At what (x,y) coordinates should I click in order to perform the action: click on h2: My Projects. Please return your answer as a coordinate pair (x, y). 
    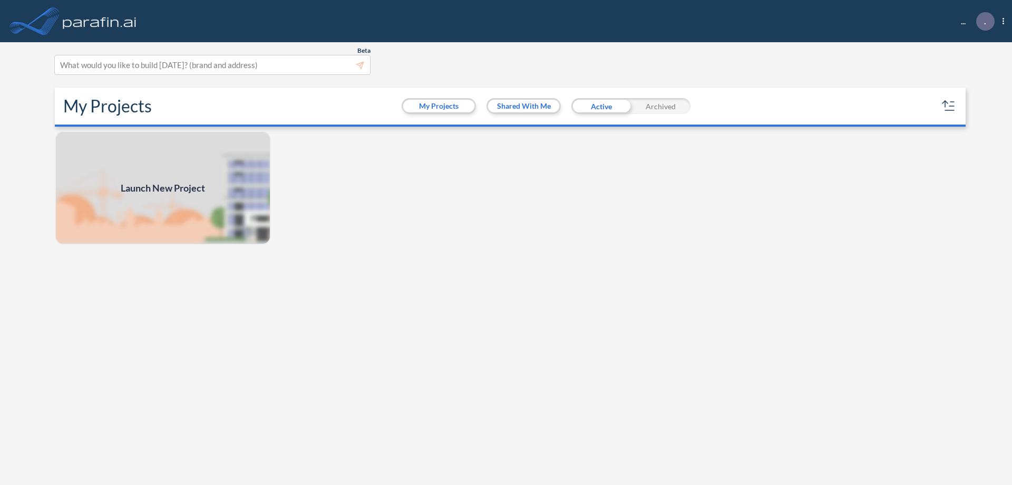
    Looking at the image, I should click on (108, 106).